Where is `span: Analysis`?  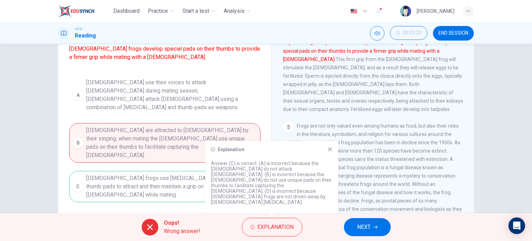 span: Analysis is located at coordinates (234, 11).